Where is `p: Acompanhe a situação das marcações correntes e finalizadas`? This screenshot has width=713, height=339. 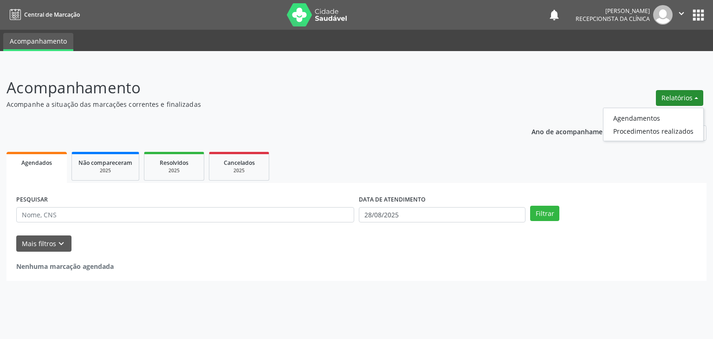
p: Acompanhe a situação das marcações correntes e finalizadas is located at coordinates (251, 104).